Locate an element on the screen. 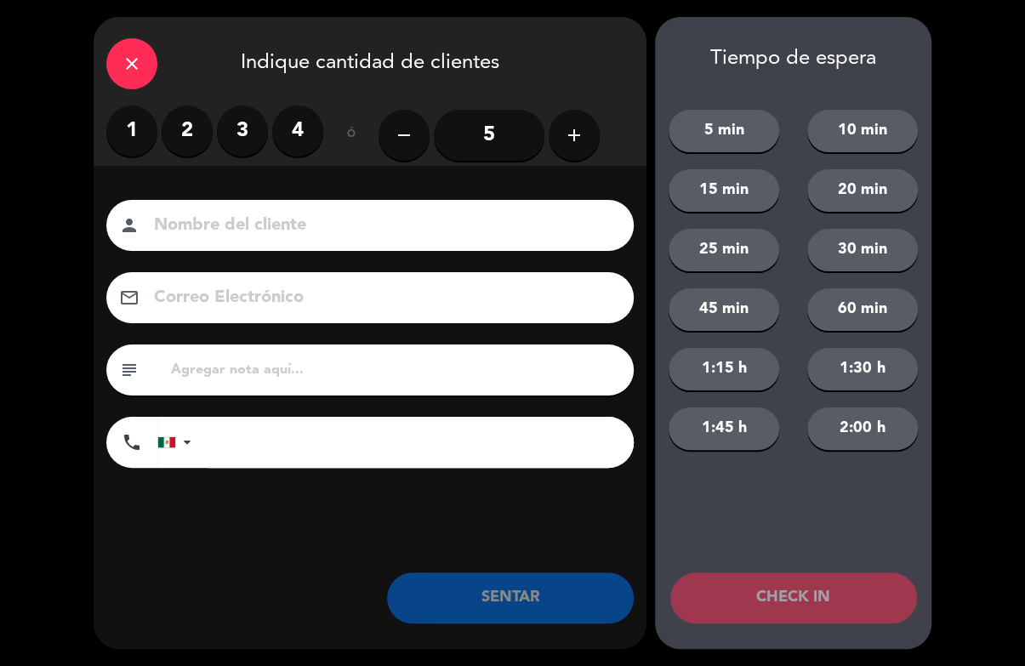 Image resolution: width=1025 pixels, height=666 pixels. button: SENTAR is located at coordinates (510, 598).